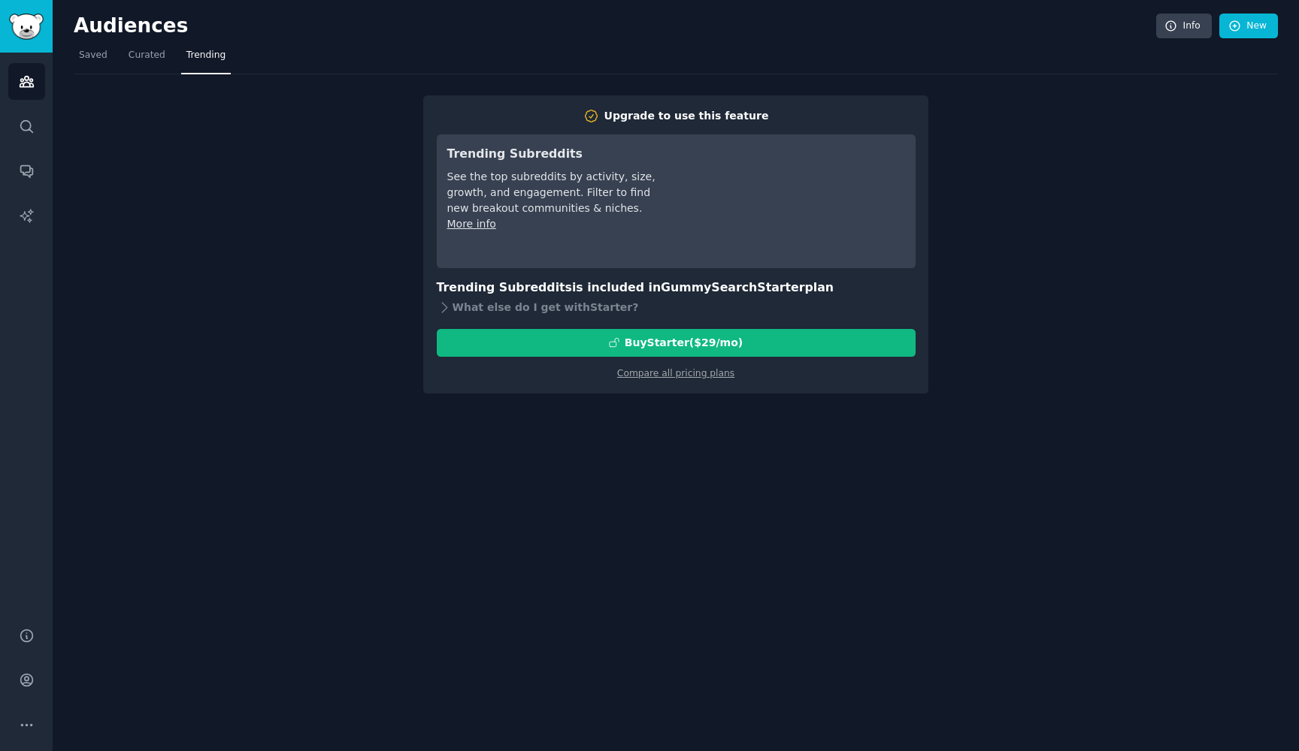  What do you see at coordinates (686, 116) in the screenshot?
I see `div: Upgrade to use this feature` at bounding box center [686, 116].